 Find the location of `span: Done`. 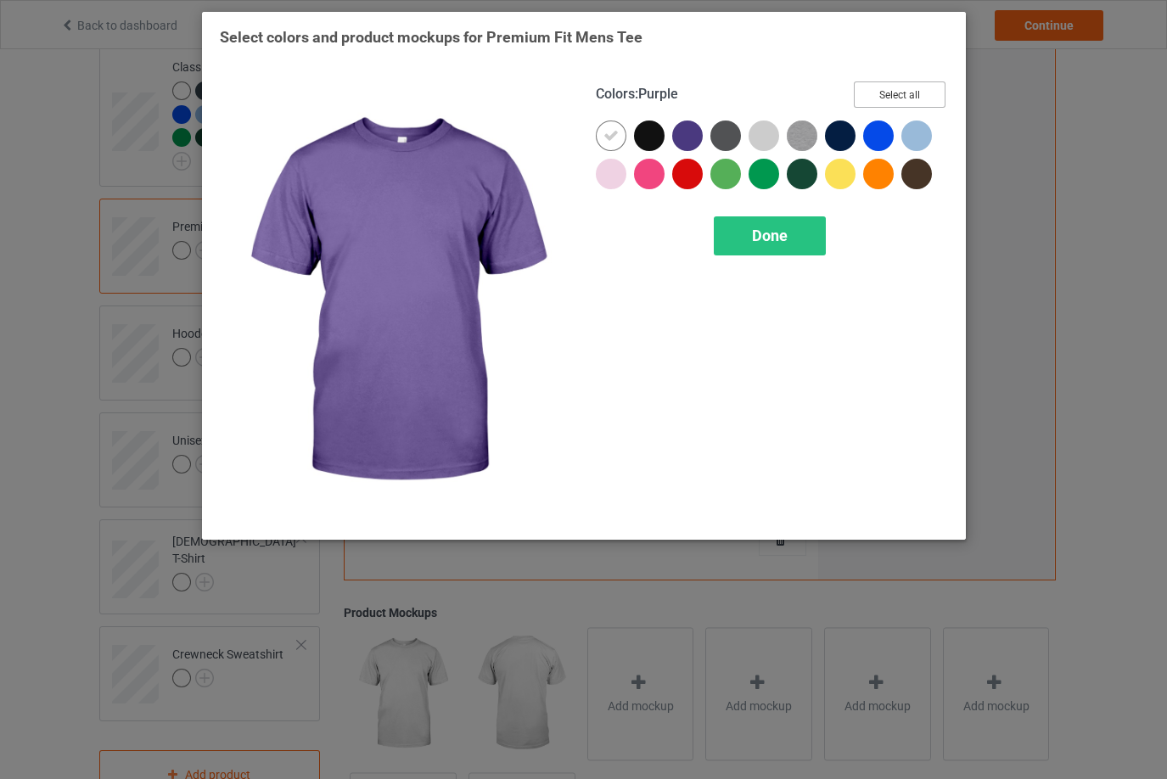

span: Done is located at coordinates (770, 235).